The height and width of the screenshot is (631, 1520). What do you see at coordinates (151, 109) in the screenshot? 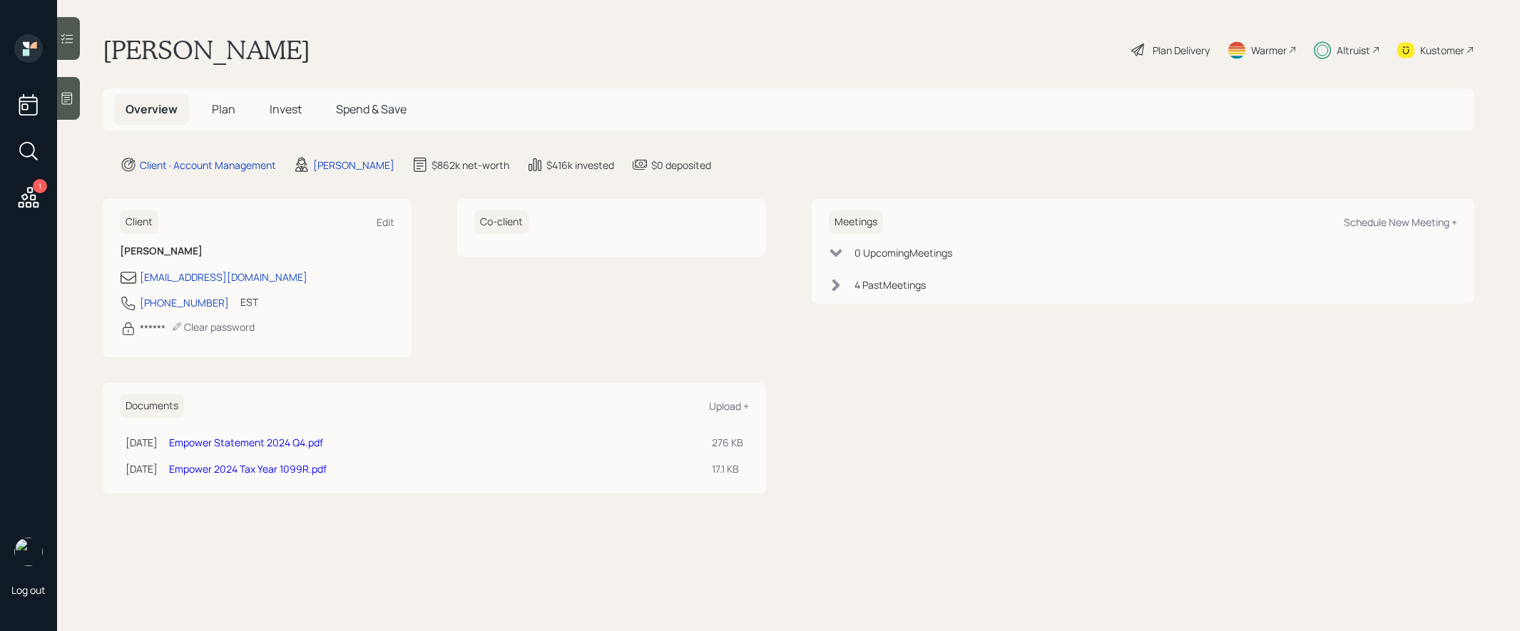
I see `span: Overview` at bounding box center [151, 109].